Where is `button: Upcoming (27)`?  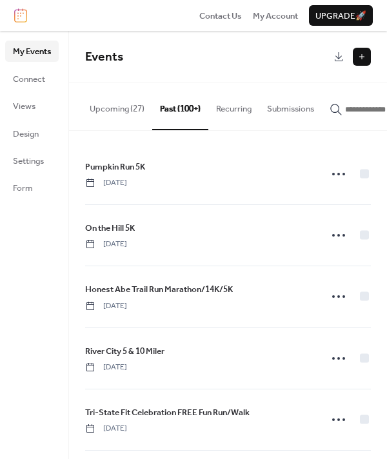 button: Upcoming (27) is located at coordinates (117, 106).